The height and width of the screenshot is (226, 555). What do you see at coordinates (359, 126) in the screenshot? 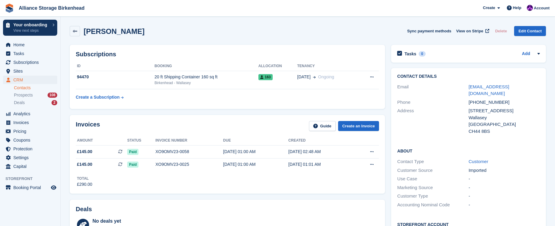
I see `a: Create an Invoice` at bounding box center [359, 126].